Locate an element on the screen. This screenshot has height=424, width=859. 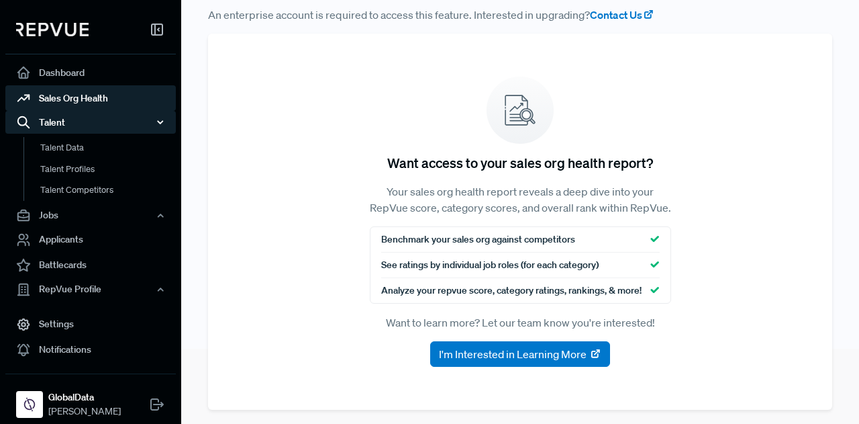
h5: Want access to your sales org health report? is located at coordinates (520, 162).